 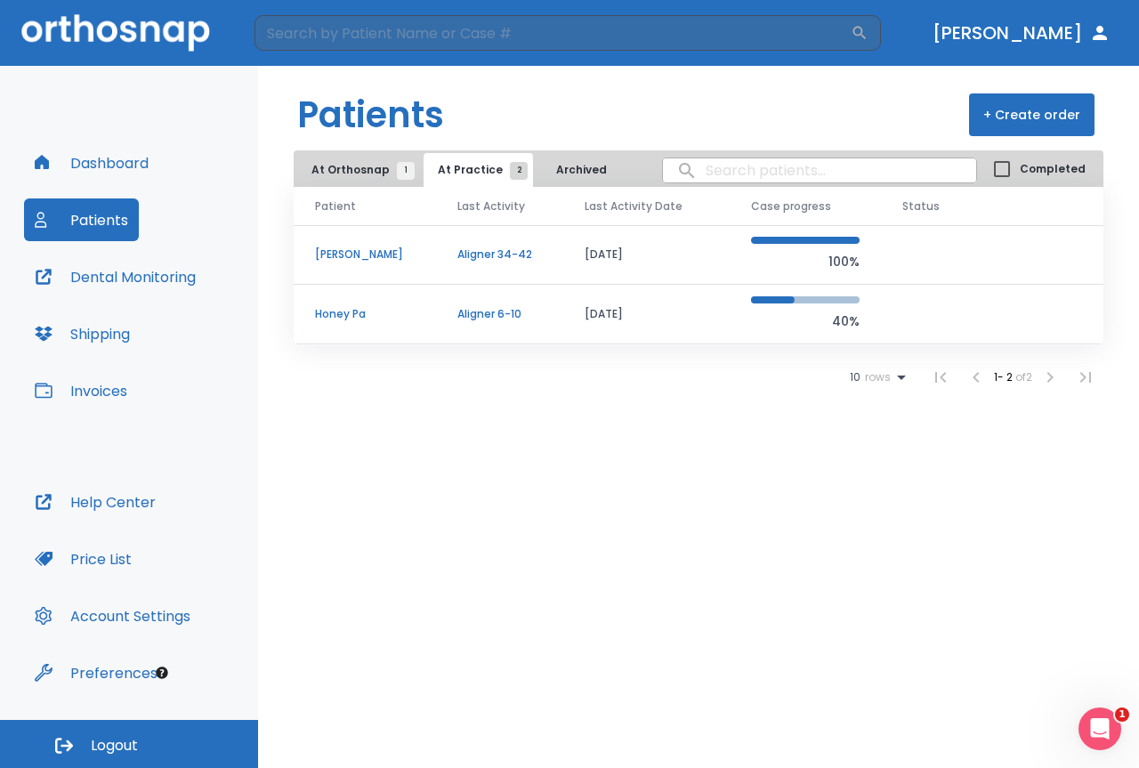 I want to click on button: Patients, so click(x=81, y=220).